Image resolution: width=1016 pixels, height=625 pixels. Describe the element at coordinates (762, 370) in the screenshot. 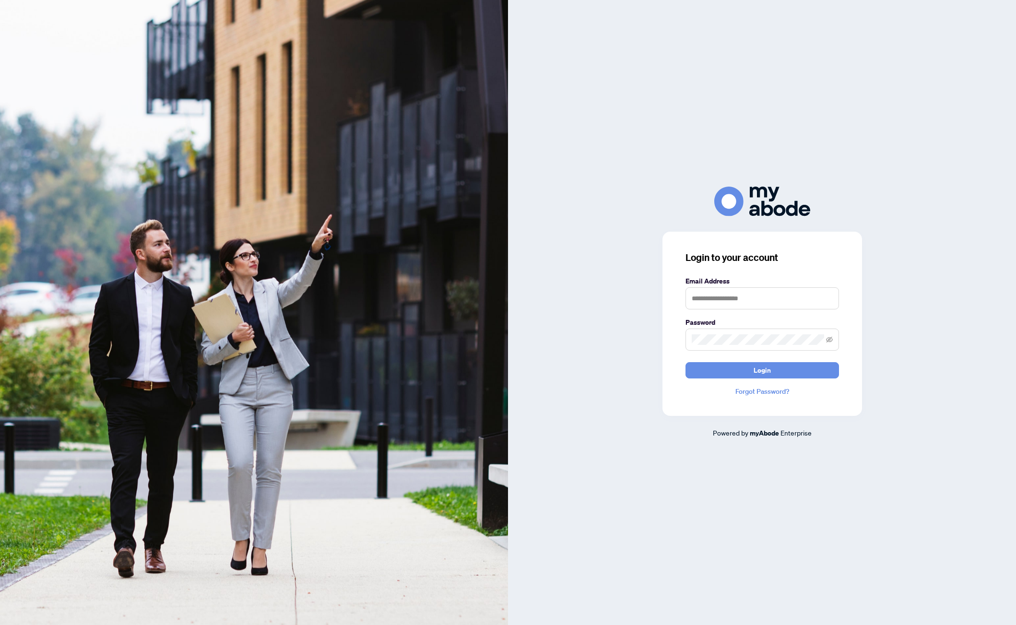

I see `span: Login` at that location.